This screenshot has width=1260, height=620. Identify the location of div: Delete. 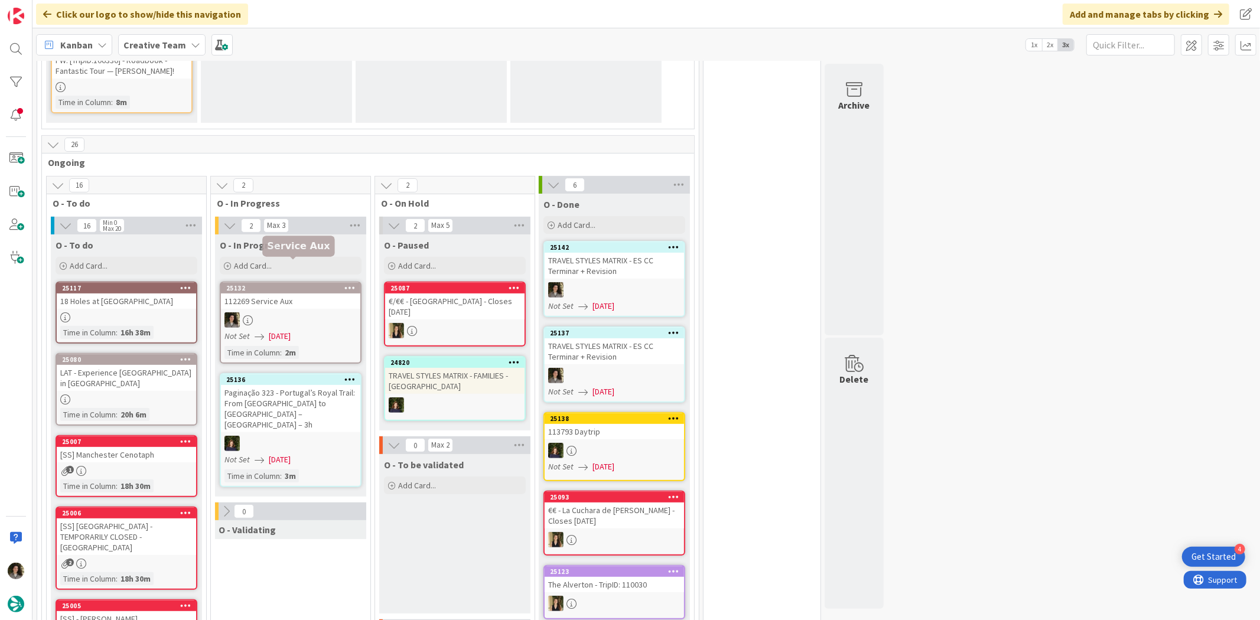
(854, 379).